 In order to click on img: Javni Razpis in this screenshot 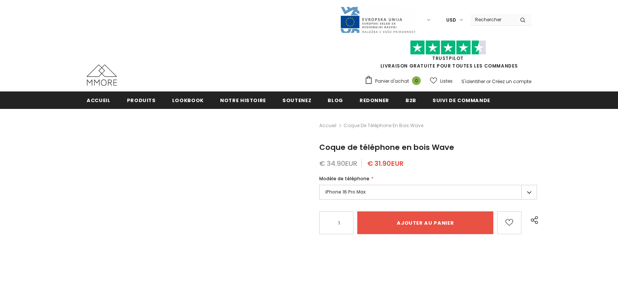, I will do `click(378, 20)`.